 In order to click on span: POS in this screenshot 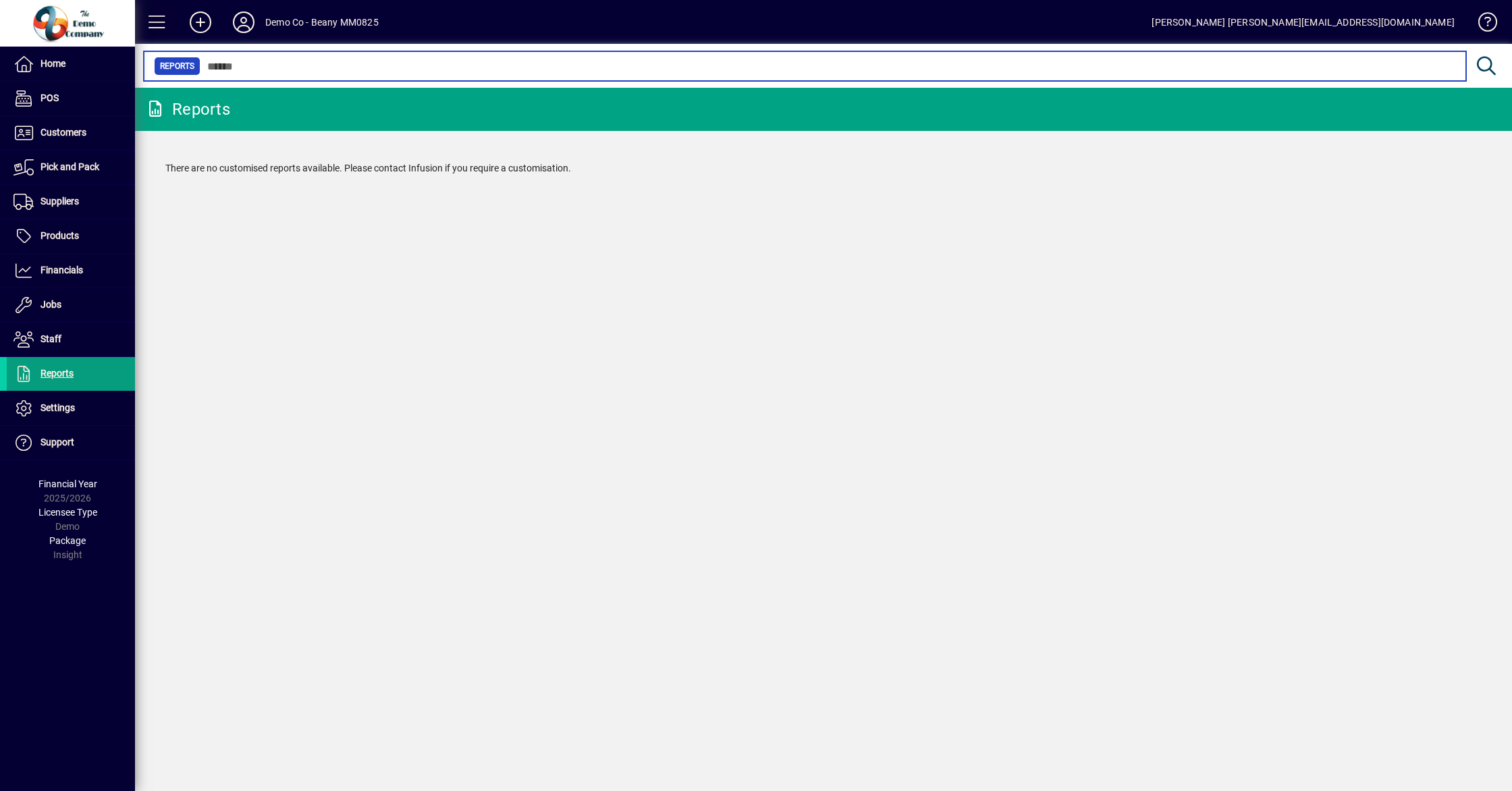, I will do `click(49, 98)`.